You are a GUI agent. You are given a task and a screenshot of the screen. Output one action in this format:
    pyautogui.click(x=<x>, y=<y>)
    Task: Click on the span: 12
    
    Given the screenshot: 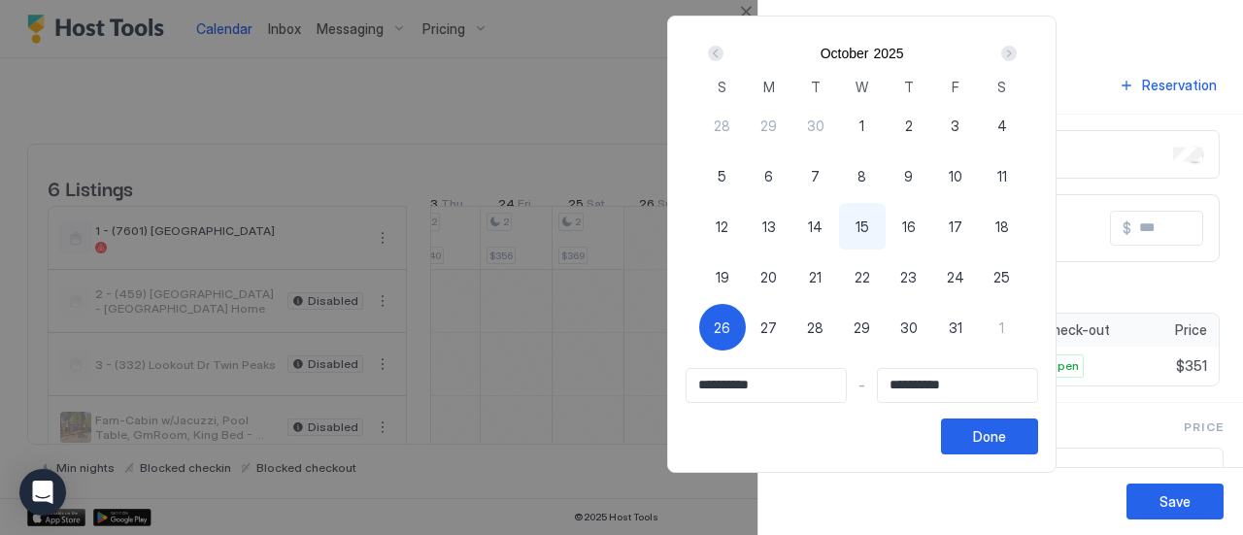 What is the action you would take?
    pyautogui.click(x=722, y=226)
    